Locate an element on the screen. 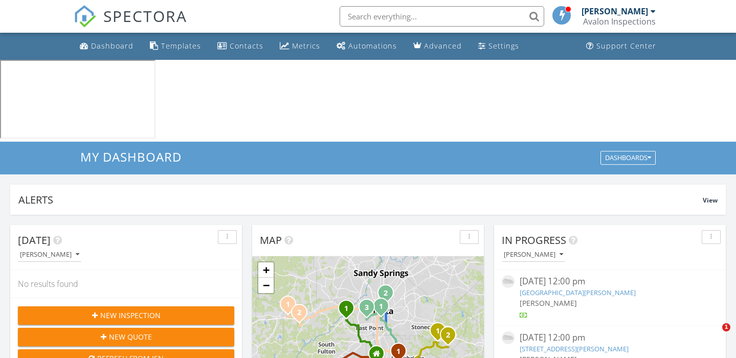 This screenshot has width=736, height=358. div: Advanced is located at coordinates (443, 46).